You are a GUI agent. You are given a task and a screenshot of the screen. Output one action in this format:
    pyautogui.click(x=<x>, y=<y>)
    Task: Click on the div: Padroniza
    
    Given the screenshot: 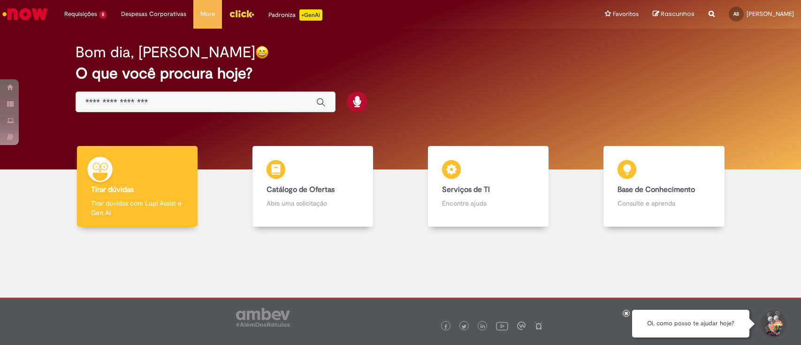 What is the action you would take?
    pyautogui.click(x=295, y=15)
    